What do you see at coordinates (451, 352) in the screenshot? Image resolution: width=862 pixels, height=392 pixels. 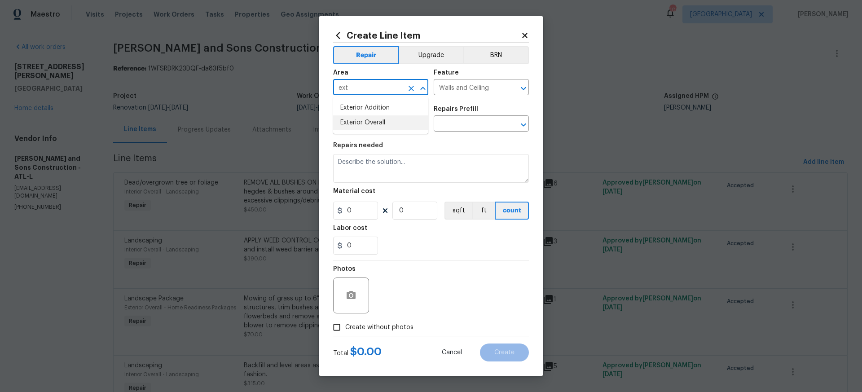 I see `button: Cancel` at bounding box center [451, 352].